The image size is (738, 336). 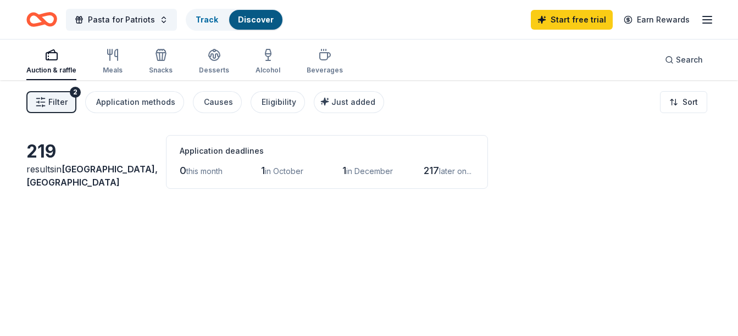 What do you see at coordinates (572, 20) in the screenshot?
I see `a: Start free trial` at bounding box center [572, 20].